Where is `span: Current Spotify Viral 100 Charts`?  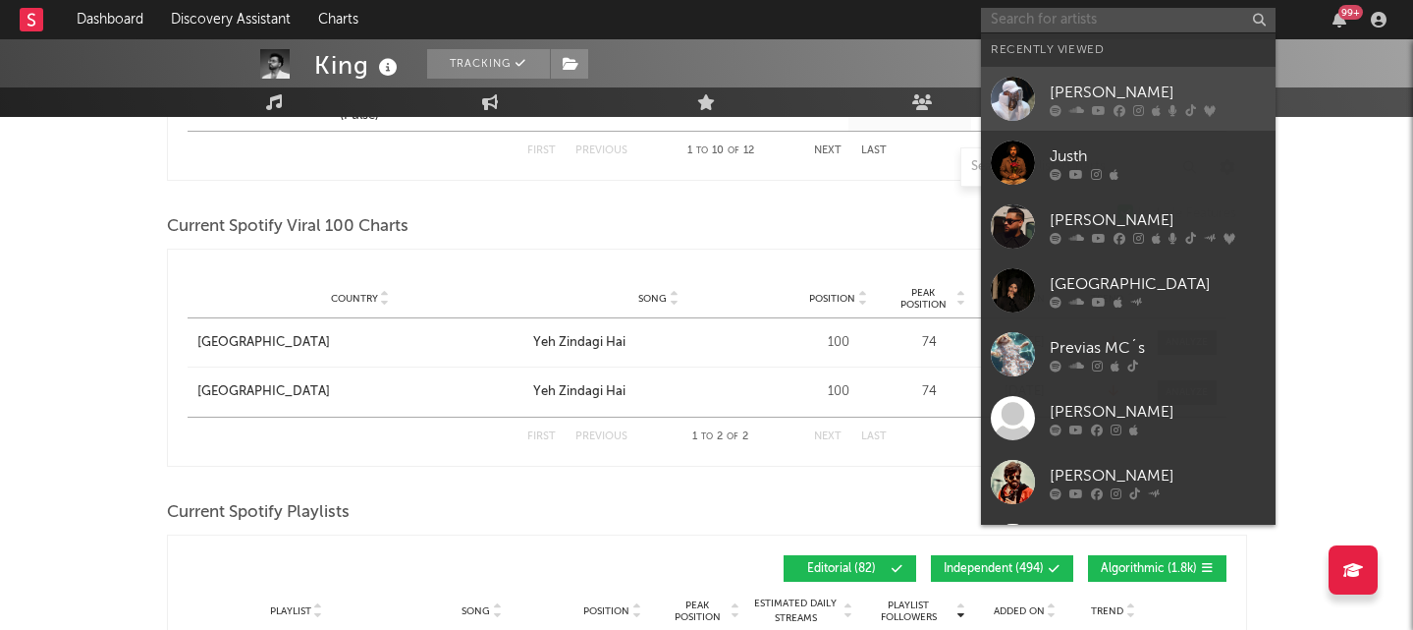
span: Current Spotify Viral 100 Charts is located at coordinates (288, 227).